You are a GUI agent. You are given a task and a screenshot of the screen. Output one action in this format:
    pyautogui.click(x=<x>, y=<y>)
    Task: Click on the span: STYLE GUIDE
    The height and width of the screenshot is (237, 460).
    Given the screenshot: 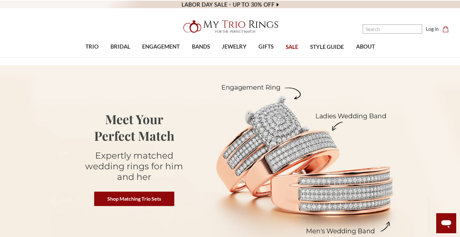 What is the action you would take?
    pyautogui.click(x=327, y=47)
    